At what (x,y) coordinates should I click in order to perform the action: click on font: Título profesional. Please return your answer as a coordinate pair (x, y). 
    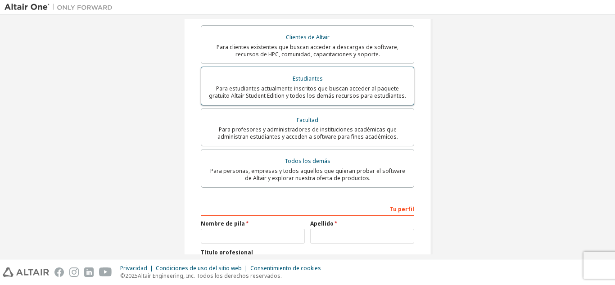
    Looking at the image, I should click on (227, 252).